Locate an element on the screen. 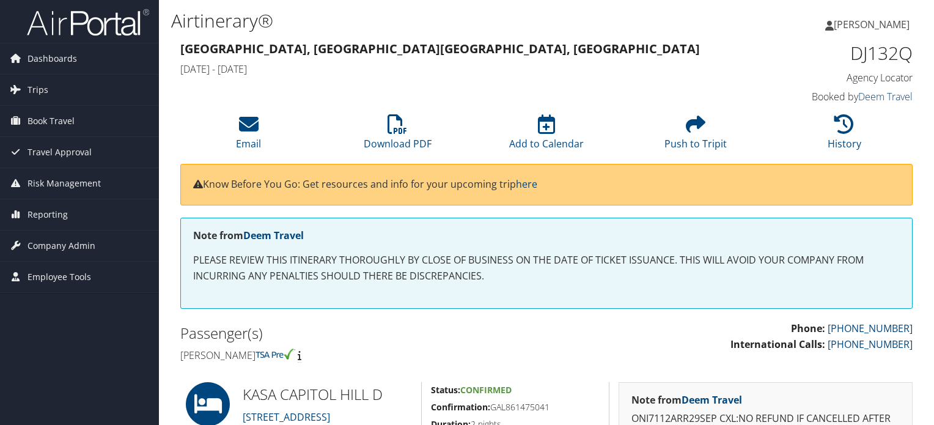  h2: Passenger(s) is located at coordinates (359, 333).